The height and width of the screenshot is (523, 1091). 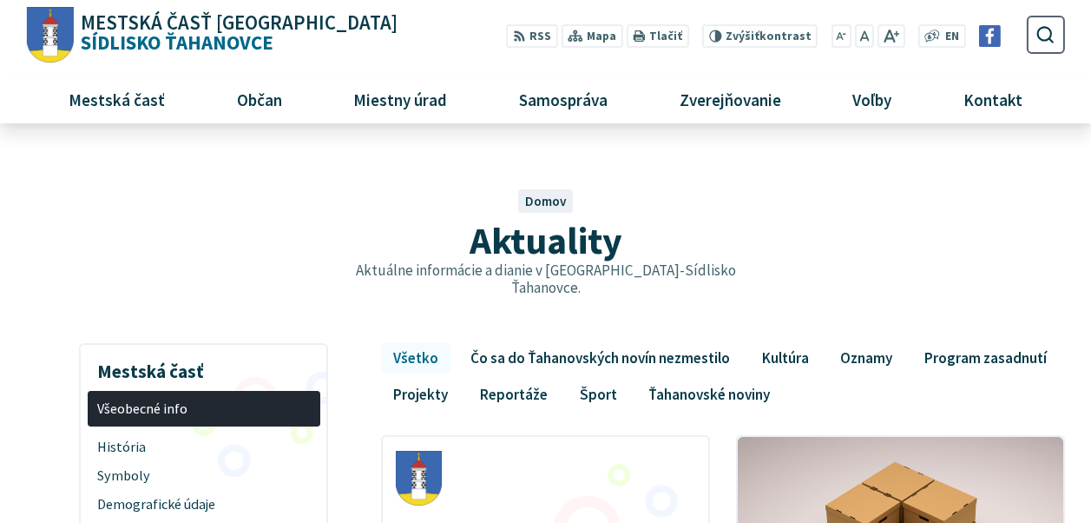 I want to click on a: Program zasadnutí, so click(x=986, y=358).